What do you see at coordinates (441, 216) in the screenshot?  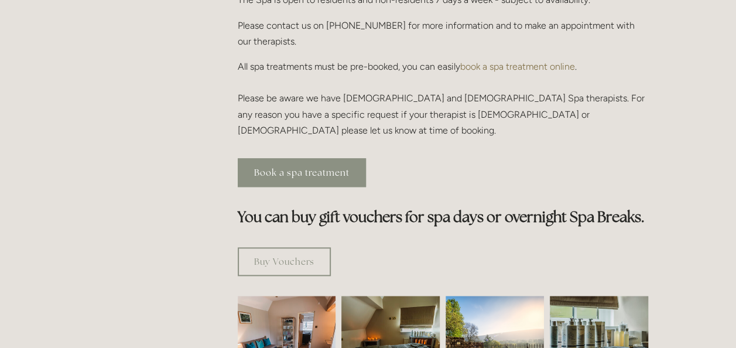 I see `strong: You can buy gift vouchers for spa days or overnight Spa Breaks.` at bounding box center [441, 216].